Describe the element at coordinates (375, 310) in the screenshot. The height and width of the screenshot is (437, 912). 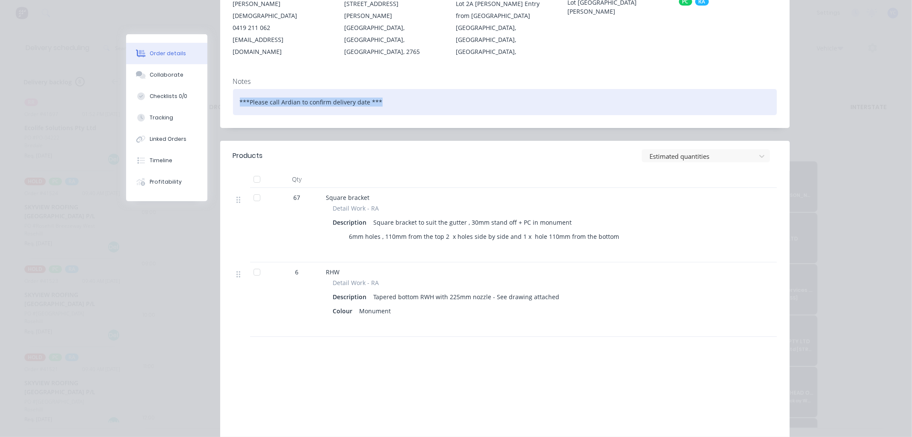
I see `div: Monument` at that location.